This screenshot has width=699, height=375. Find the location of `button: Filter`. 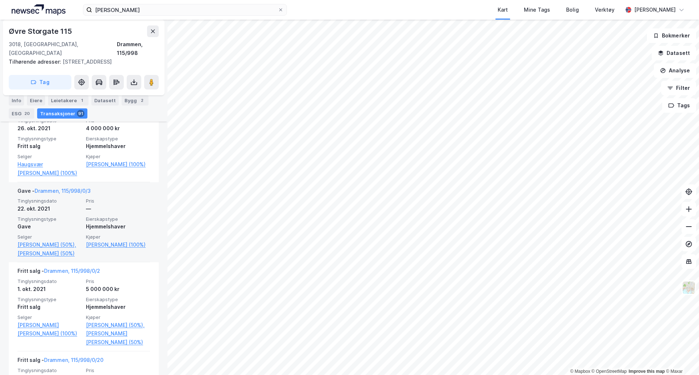

button: Filter is located at coordinates (679, 88).